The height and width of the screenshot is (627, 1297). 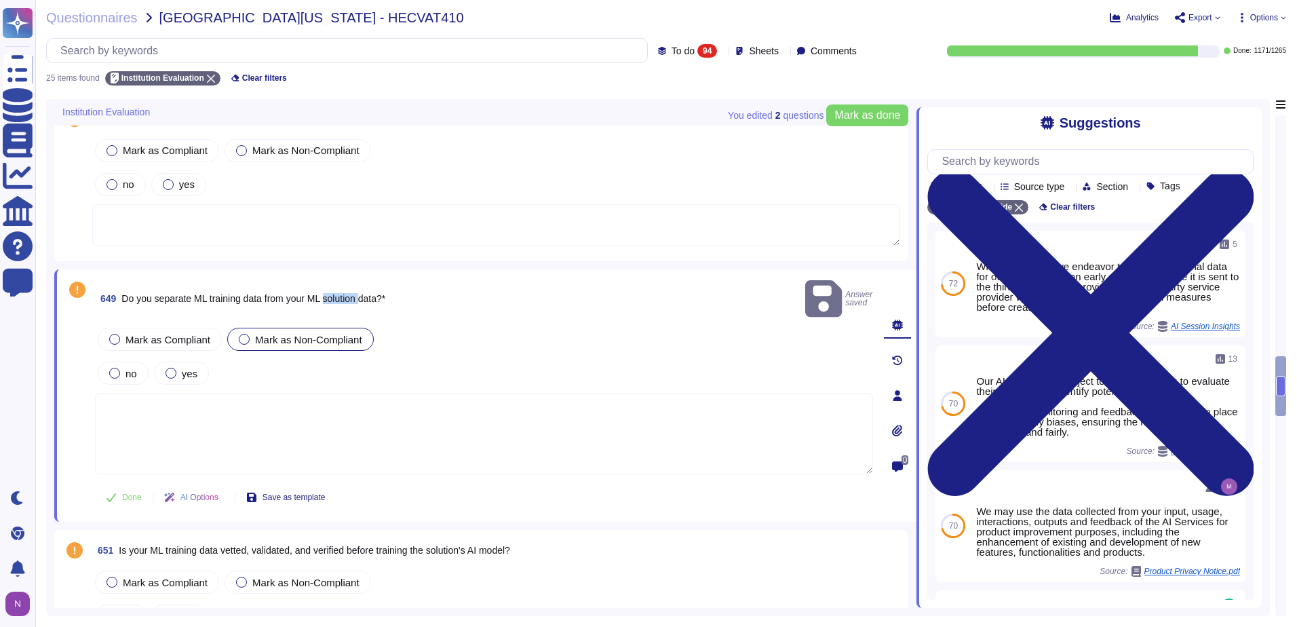 I want to click on button: Save as template, so click(x=286, y=497).